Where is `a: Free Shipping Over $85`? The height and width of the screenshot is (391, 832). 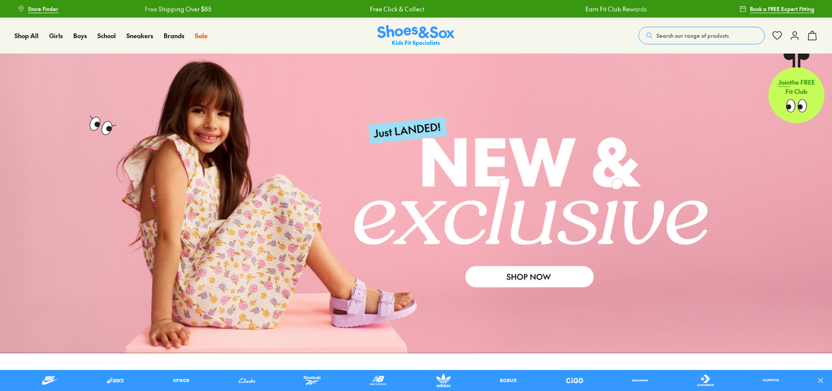 a: Free Shipping Over $85 is located at coordinates (173, 9).